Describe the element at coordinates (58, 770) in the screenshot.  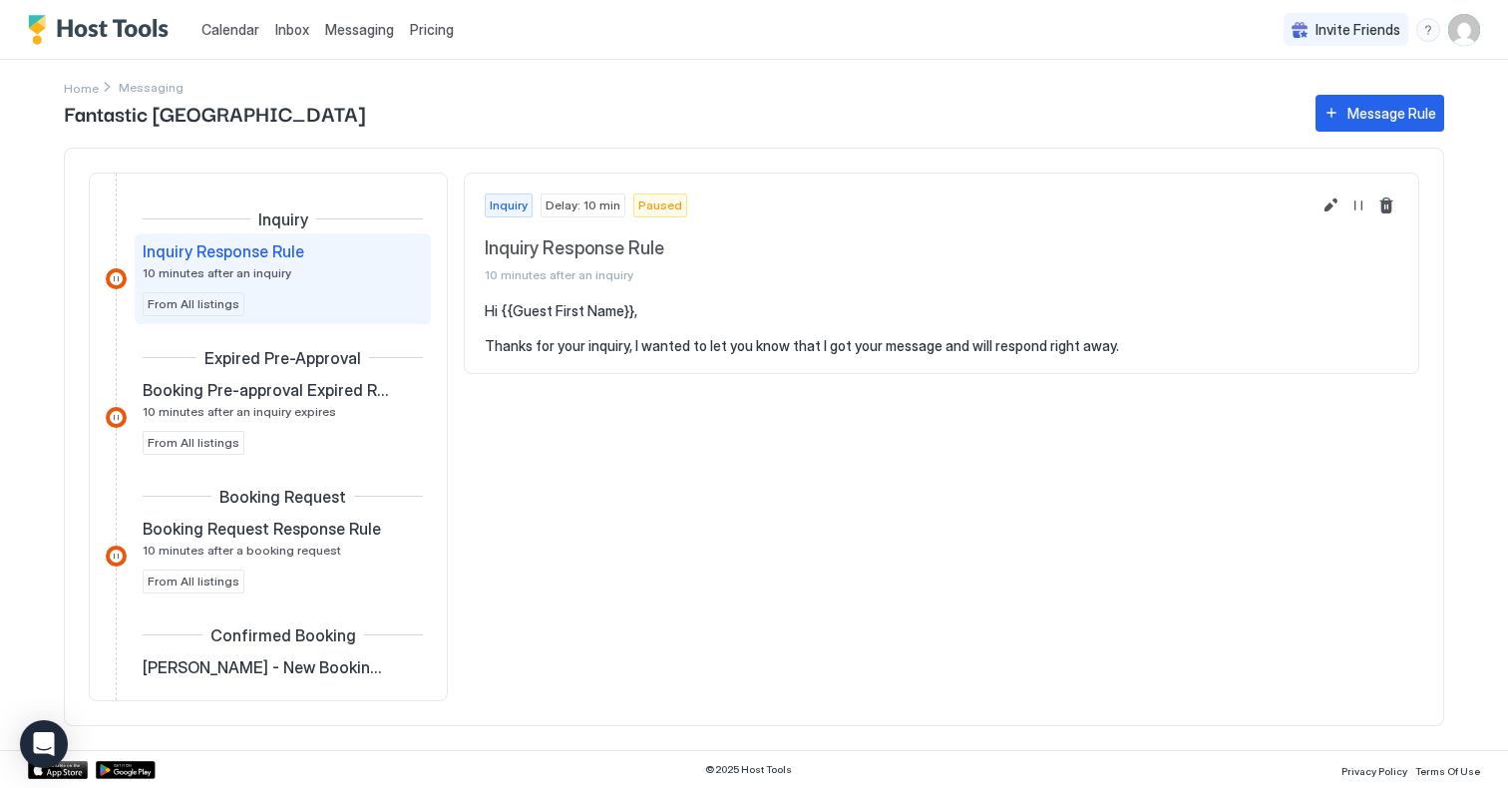
I see `div: App Store` at that location.